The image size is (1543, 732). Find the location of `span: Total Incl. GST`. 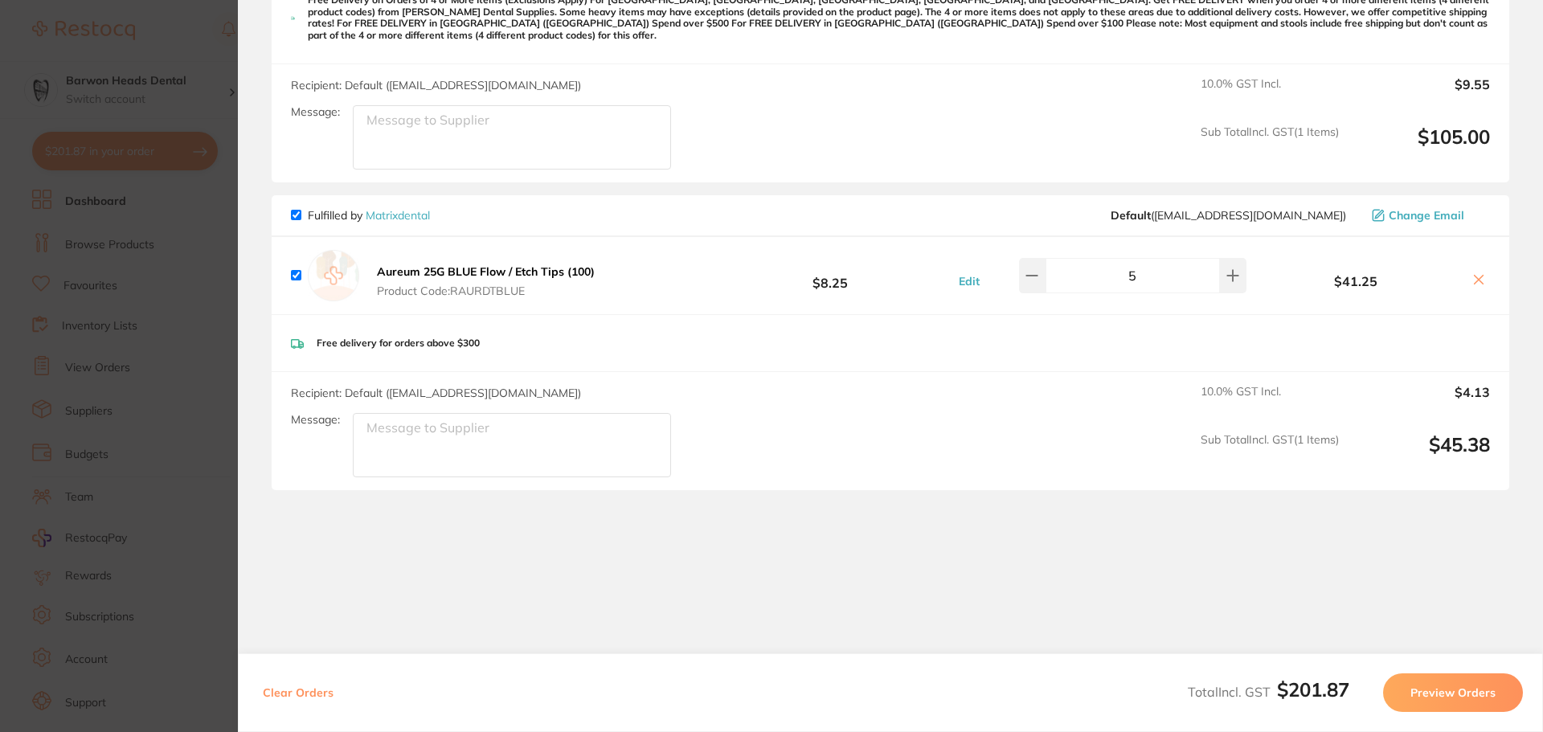

span: Total Incl. GST is located at coordinates (1268, 692).